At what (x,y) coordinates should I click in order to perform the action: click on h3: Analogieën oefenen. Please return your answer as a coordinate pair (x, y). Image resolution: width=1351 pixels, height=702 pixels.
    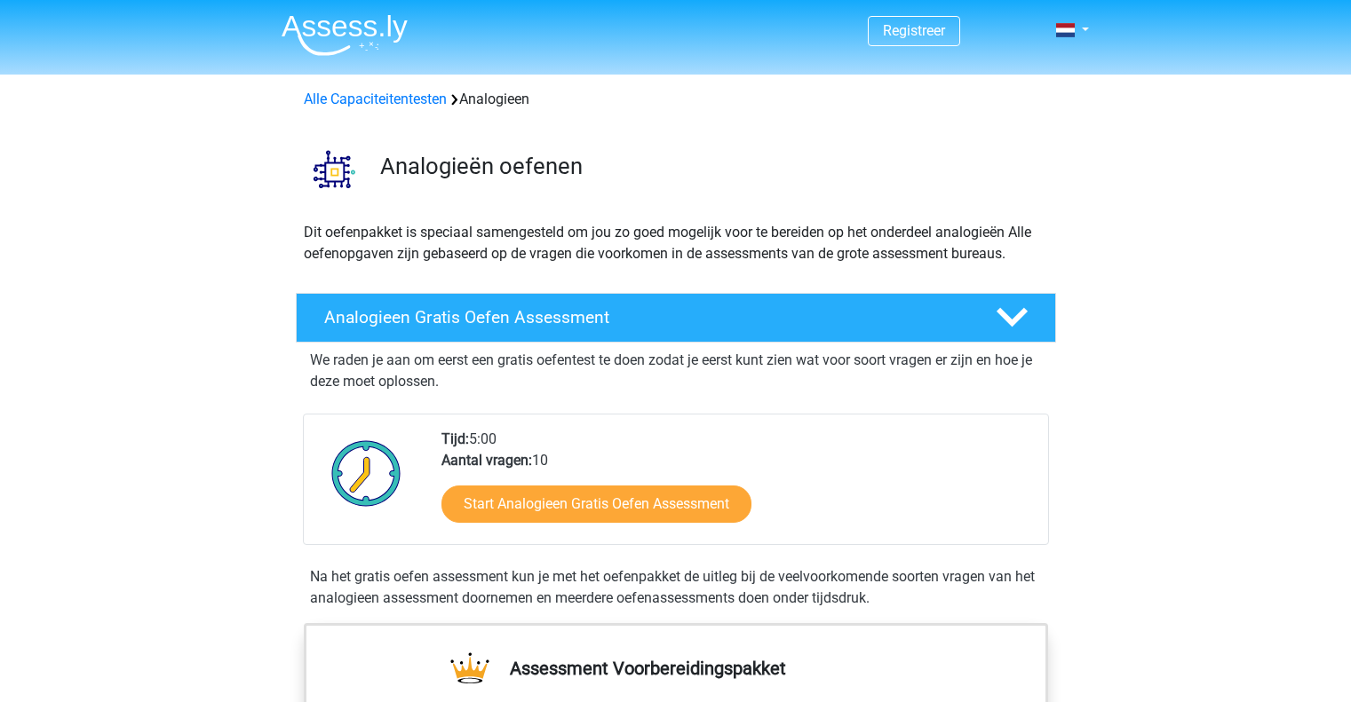
    Looking at the image, I should click on (710, 166).